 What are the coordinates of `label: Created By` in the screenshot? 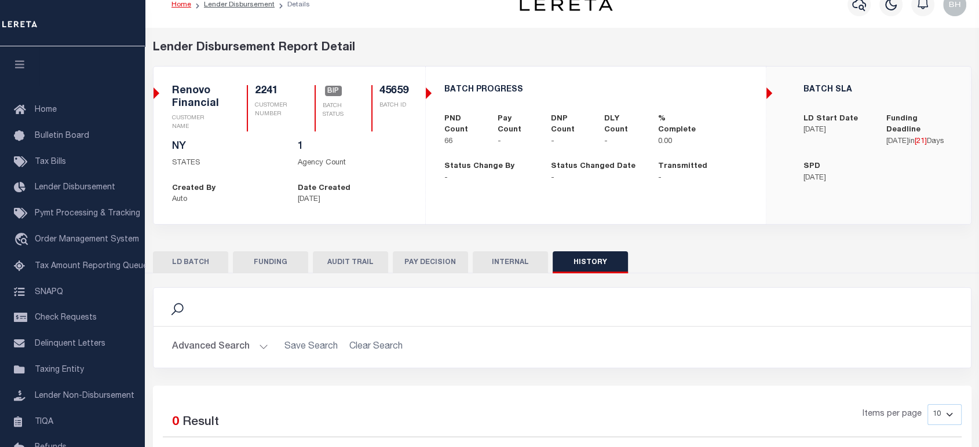 It's located at (194, 189).